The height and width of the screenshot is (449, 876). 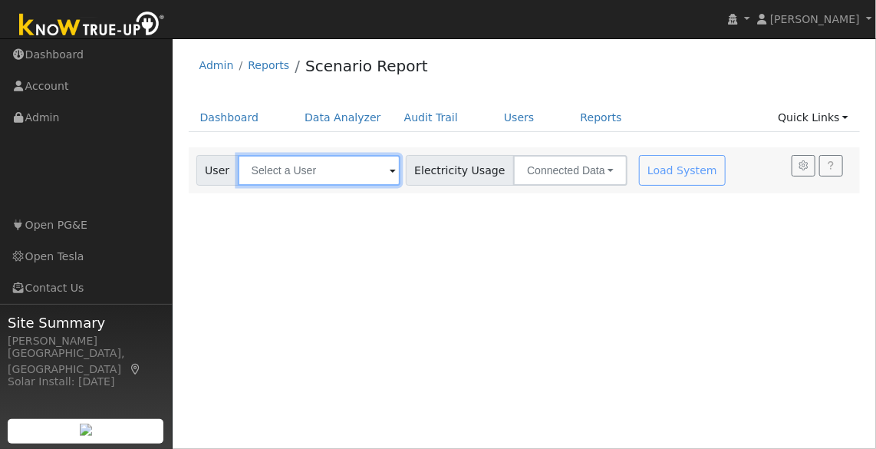 What do you see at coordinates (459, 170) in the screenshot?
I see `span: Electricity Usage` at bounding box center [459, 170].